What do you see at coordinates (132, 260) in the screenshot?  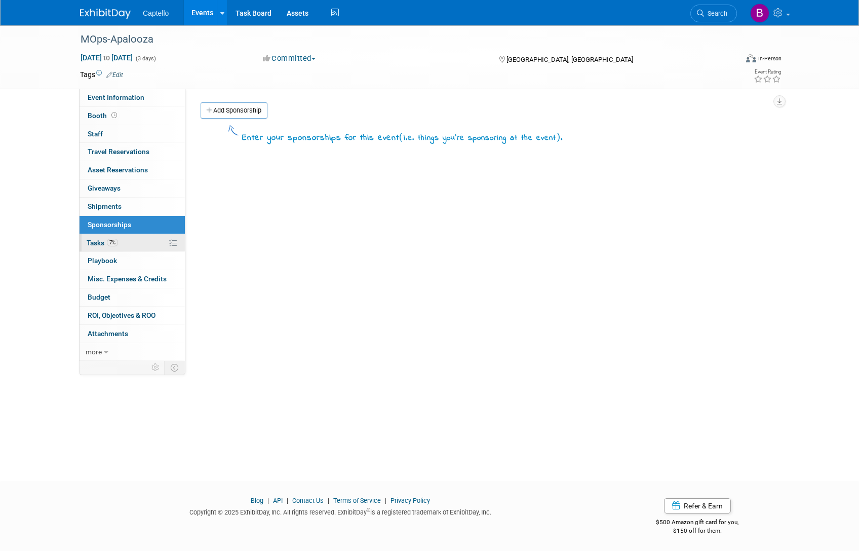 I see `a: Playbook` at bounding box center [132, 260].